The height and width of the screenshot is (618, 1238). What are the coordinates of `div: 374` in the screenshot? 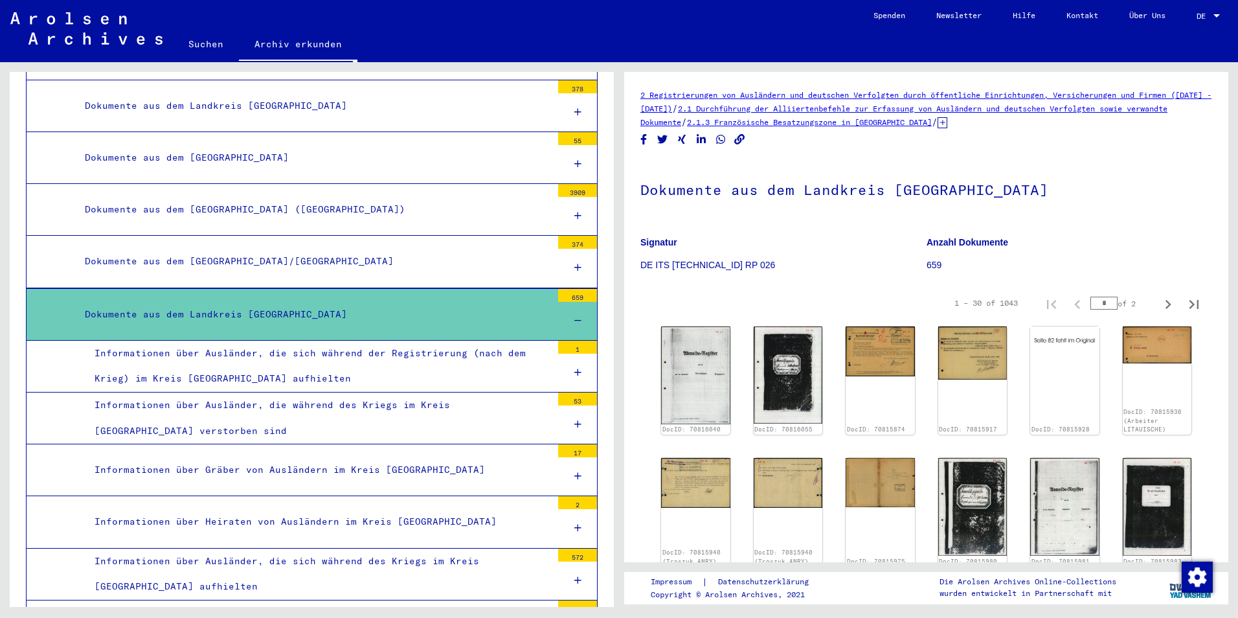 It's located at (577, 242).